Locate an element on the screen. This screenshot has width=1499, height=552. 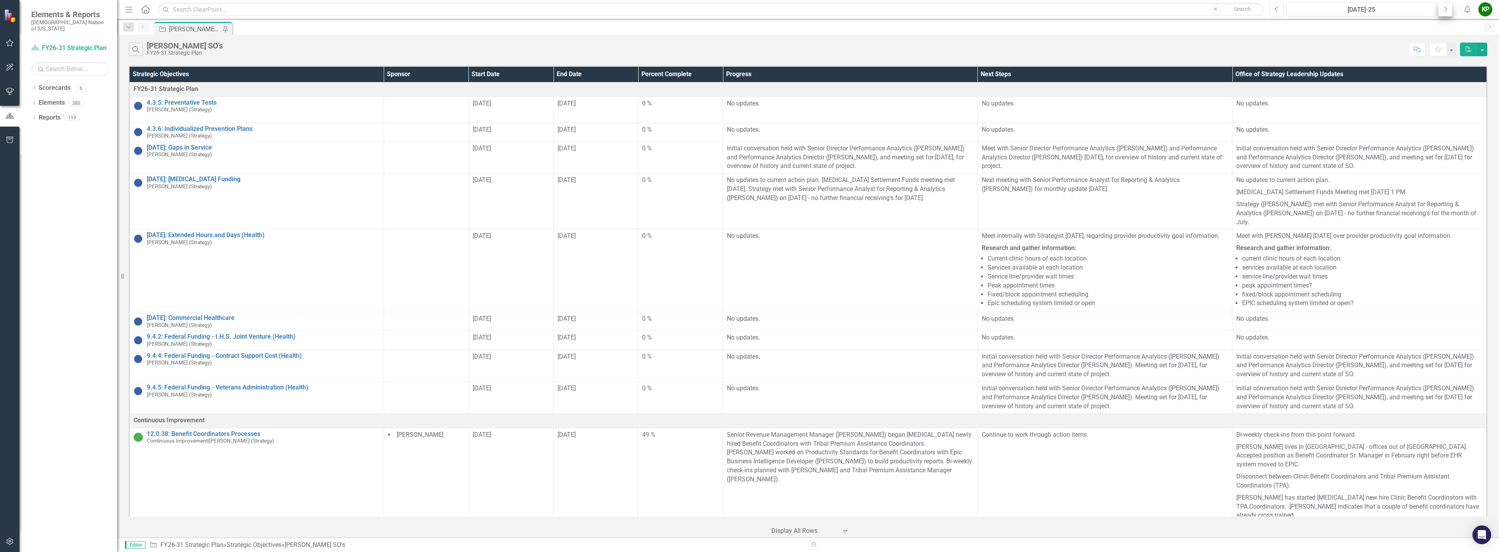
a: Scorecards is located at coordinates (55, 88).